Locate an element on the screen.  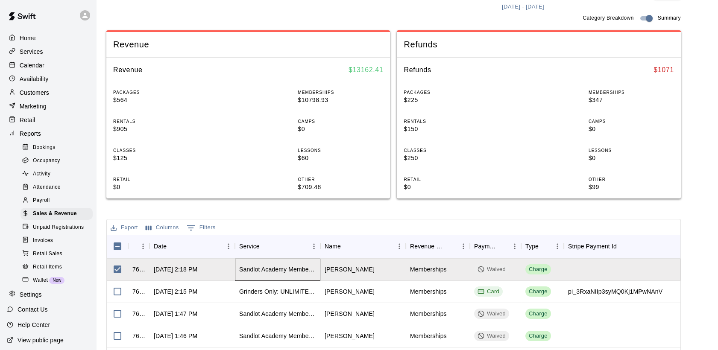
div: Name is located at coordinates (363, 247).